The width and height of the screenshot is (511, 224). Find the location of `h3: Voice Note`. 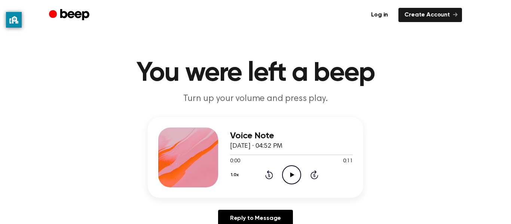

h3: Voice Note is located at coordinates (292, 136).